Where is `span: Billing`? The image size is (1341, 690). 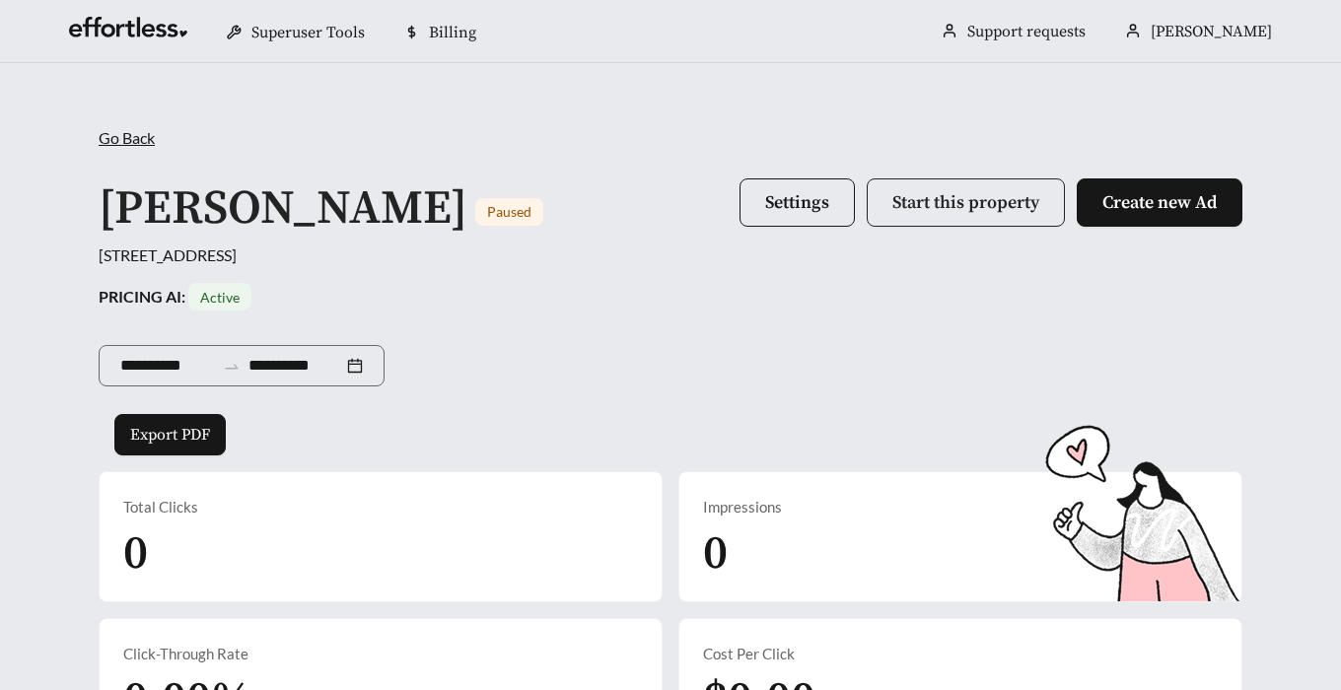 span: Billing is located at coordinates (453, 33).